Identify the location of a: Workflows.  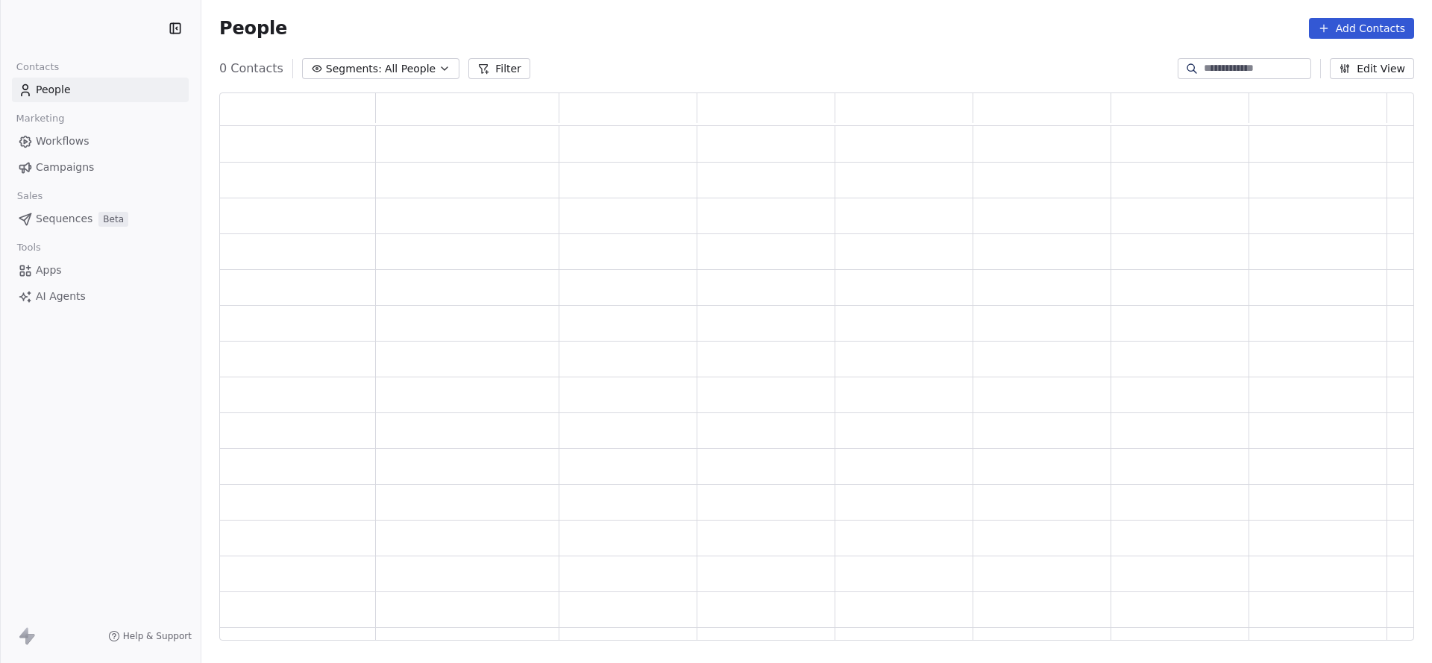
(100, 141).